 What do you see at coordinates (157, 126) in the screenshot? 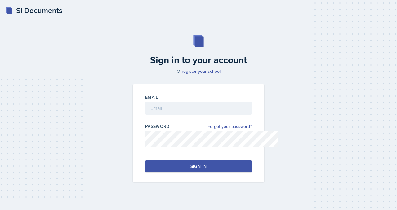
I see `label: Password` at bounding box center [157, 126].